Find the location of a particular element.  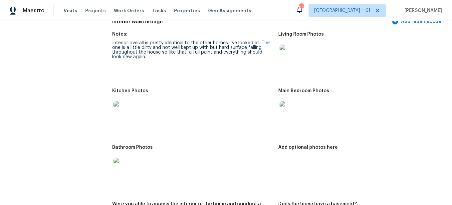

h5: Notes: is located at coordinates (120, 34).